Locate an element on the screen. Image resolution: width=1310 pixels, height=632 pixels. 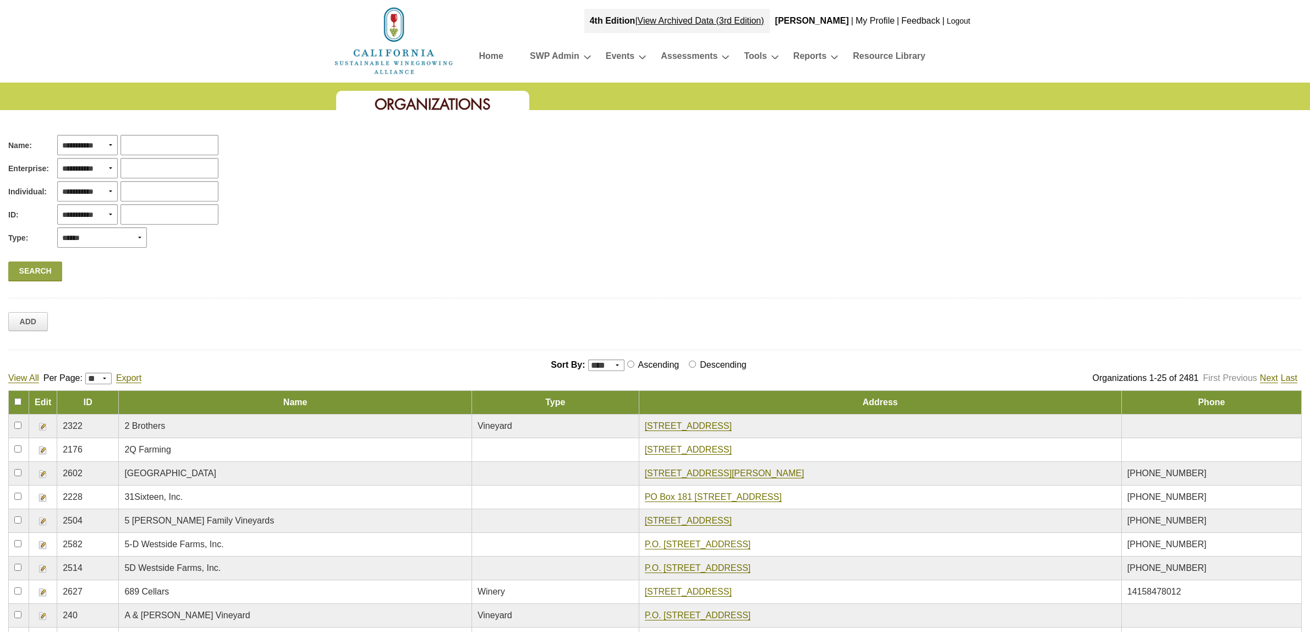
a: View Archived Data (3rd Edition) is located at coordinates (701, 20).